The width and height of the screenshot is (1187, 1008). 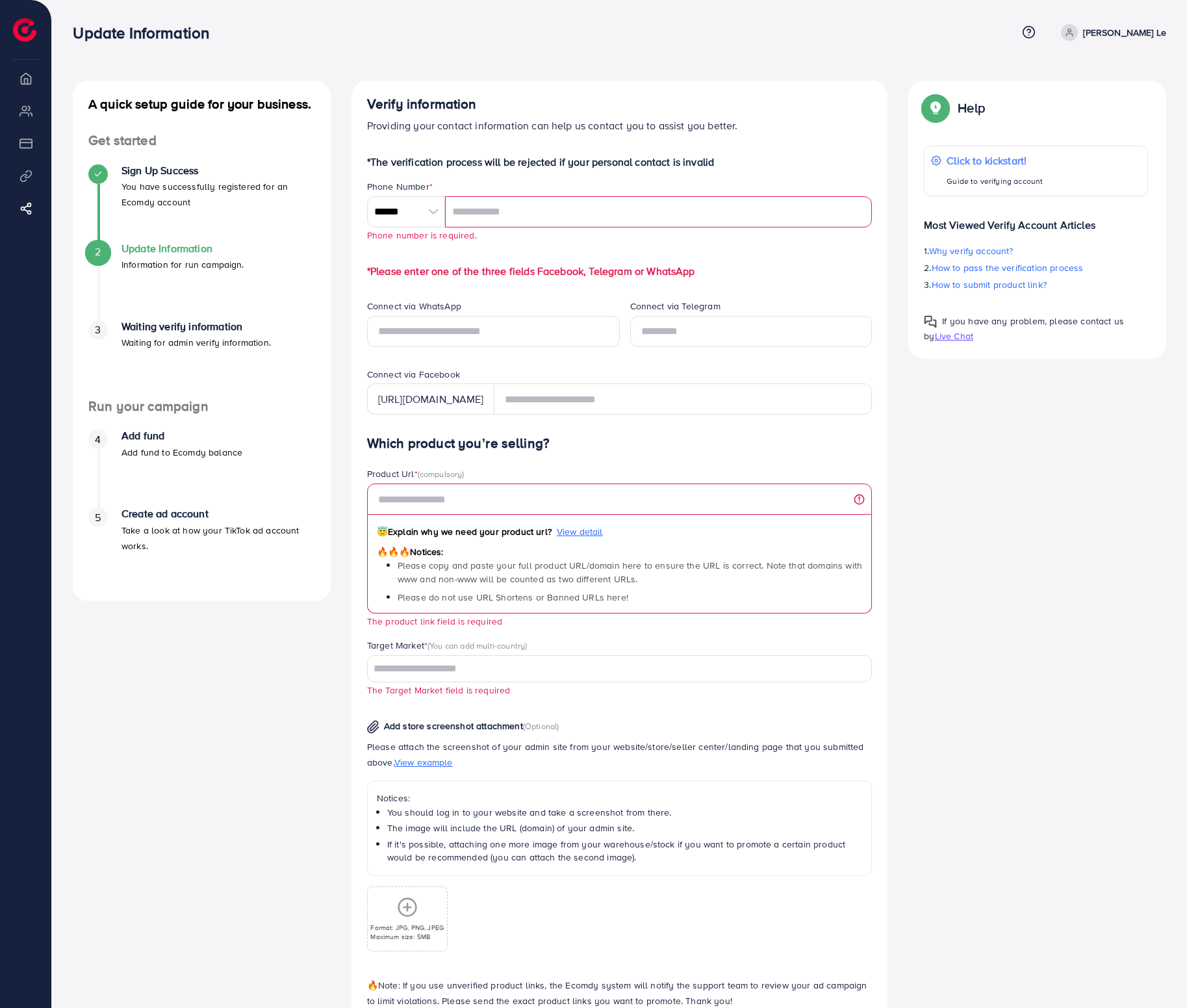 What do you see at coordinates (421, 235) in the screenshot?
I see `small: Phone number is required.` at bounding box center [421, 235].